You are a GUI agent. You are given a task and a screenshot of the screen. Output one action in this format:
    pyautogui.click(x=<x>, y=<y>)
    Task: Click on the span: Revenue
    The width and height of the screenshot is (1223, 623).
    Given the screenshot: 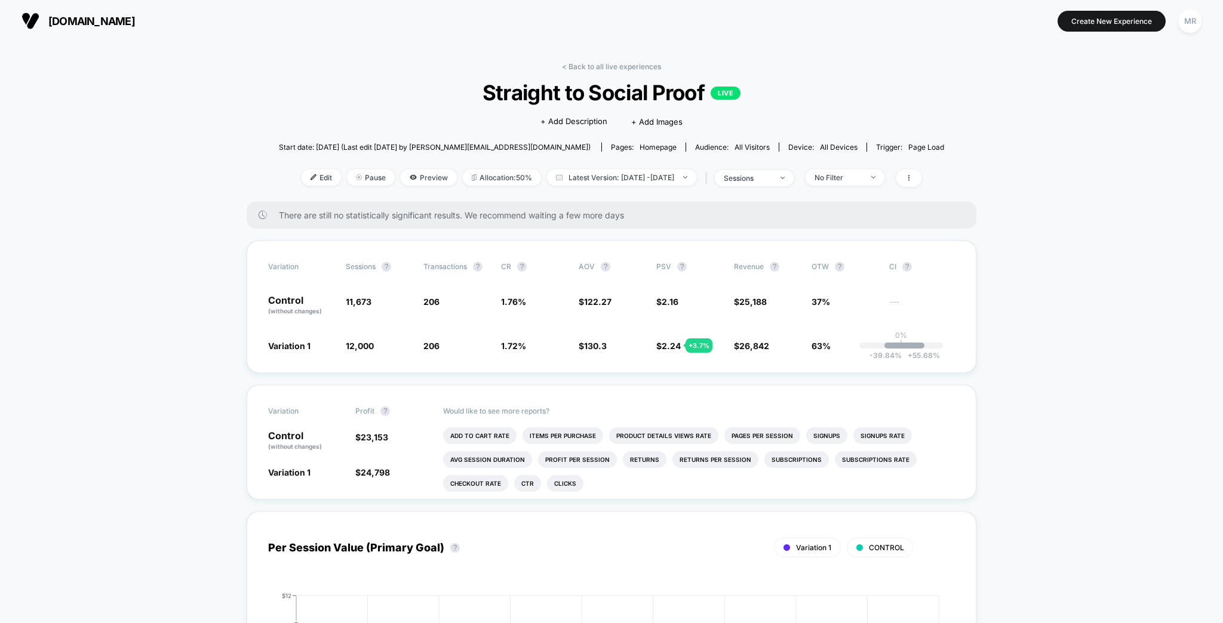 What is the action you would take?
    pyautogui.click(x=749, y=266)
    